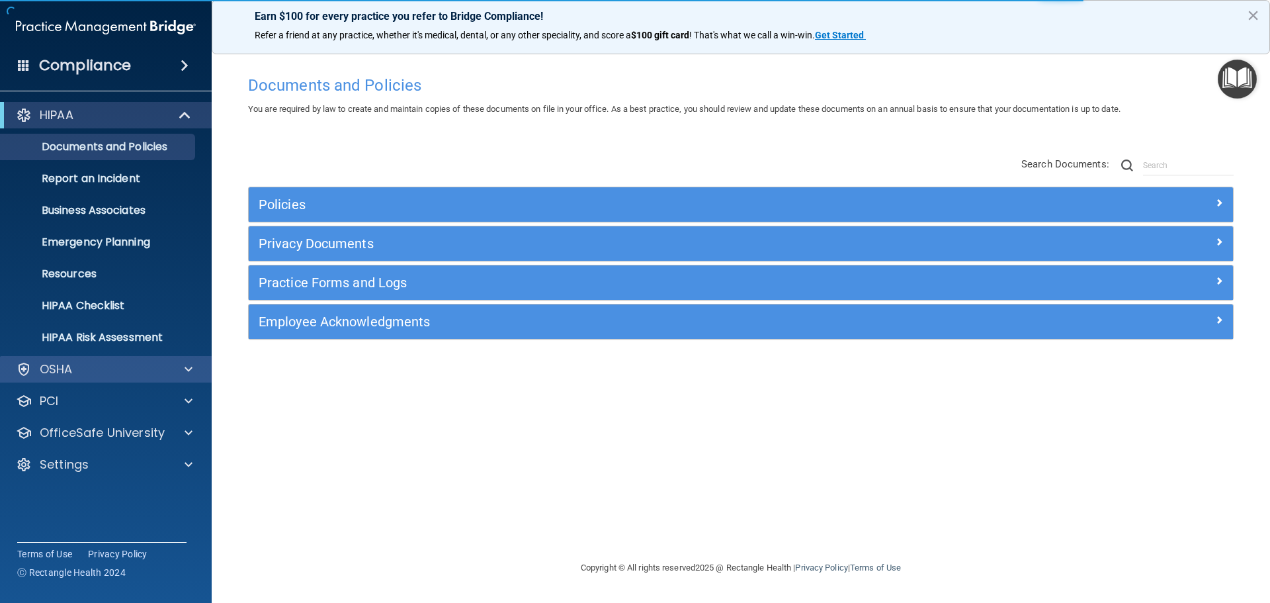 Image resolution: width=1270 pixels, height=603 pixels. What do you see at coordinates (741, 567) in the screenshot?
I see `div: Copyright © All rights reserved 2025 @ Rectangle Health | |` at bounding box center [741, 567].